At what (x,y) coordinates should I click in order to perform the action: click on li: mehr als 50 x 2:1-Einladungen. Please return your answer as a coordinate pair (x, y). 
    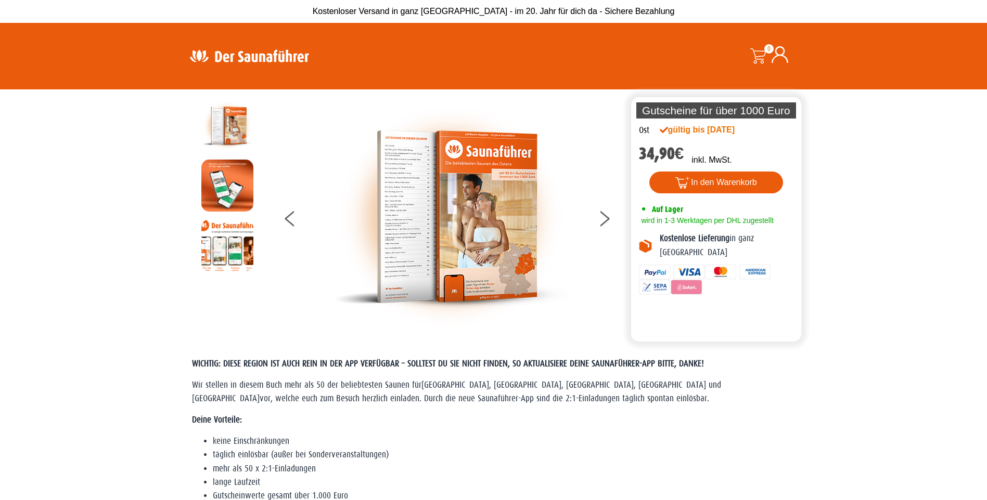
    Looking at the image, I should click on (504, 469).